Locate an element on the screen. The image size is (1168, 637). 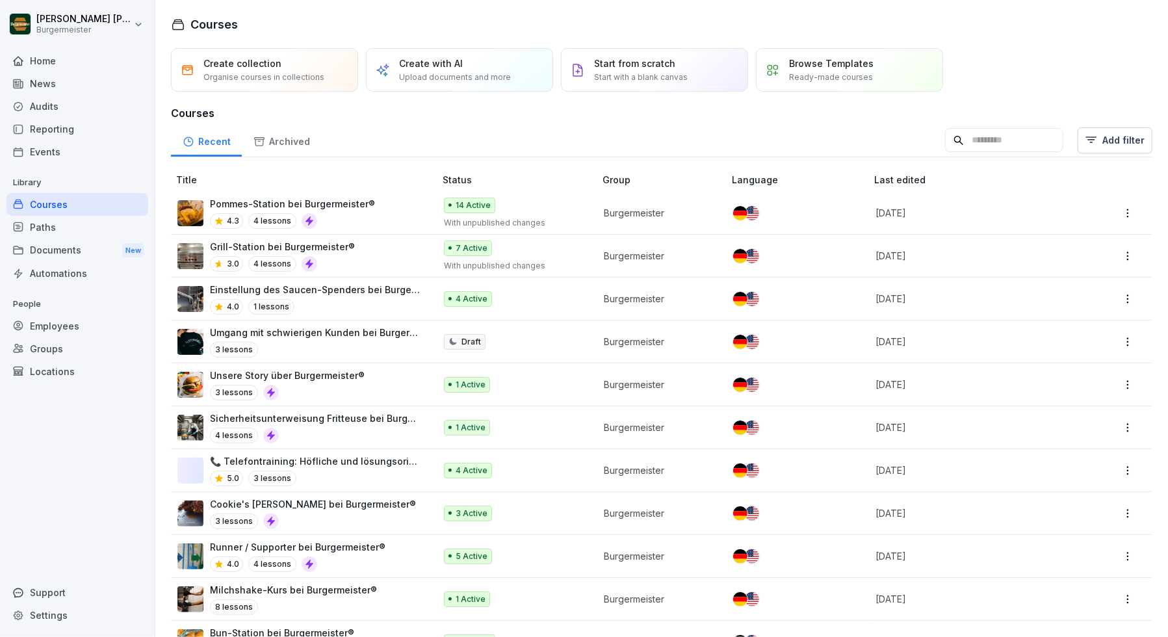
img: cyw7euxthr01jl901fqmxt0x.png is located at coordinates (190, 342).